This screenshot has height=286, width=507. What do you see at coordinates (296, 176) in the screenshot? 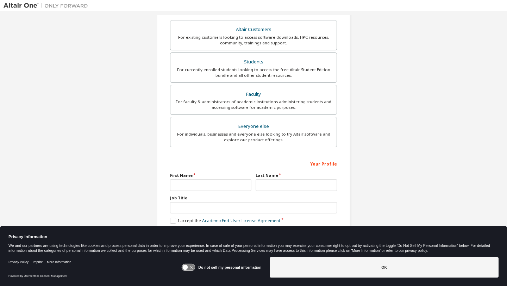
I see `label: Last Name` at bounding box center [296, 176].